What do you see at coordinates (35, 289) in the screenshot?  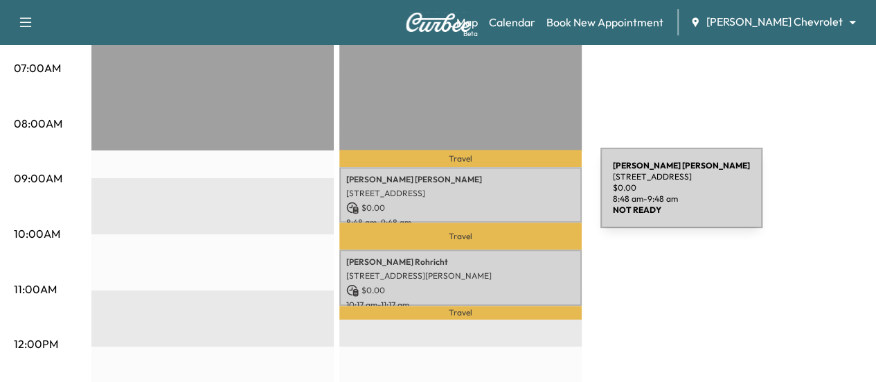 I see `p: 11:00AM` at bounding box center [35, 289].